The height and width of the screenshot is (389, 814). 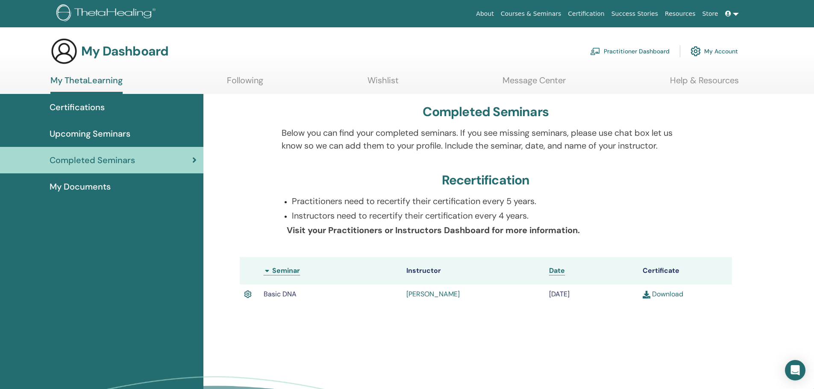 I want to click on th: Instructor, so click(x=473, y=271).